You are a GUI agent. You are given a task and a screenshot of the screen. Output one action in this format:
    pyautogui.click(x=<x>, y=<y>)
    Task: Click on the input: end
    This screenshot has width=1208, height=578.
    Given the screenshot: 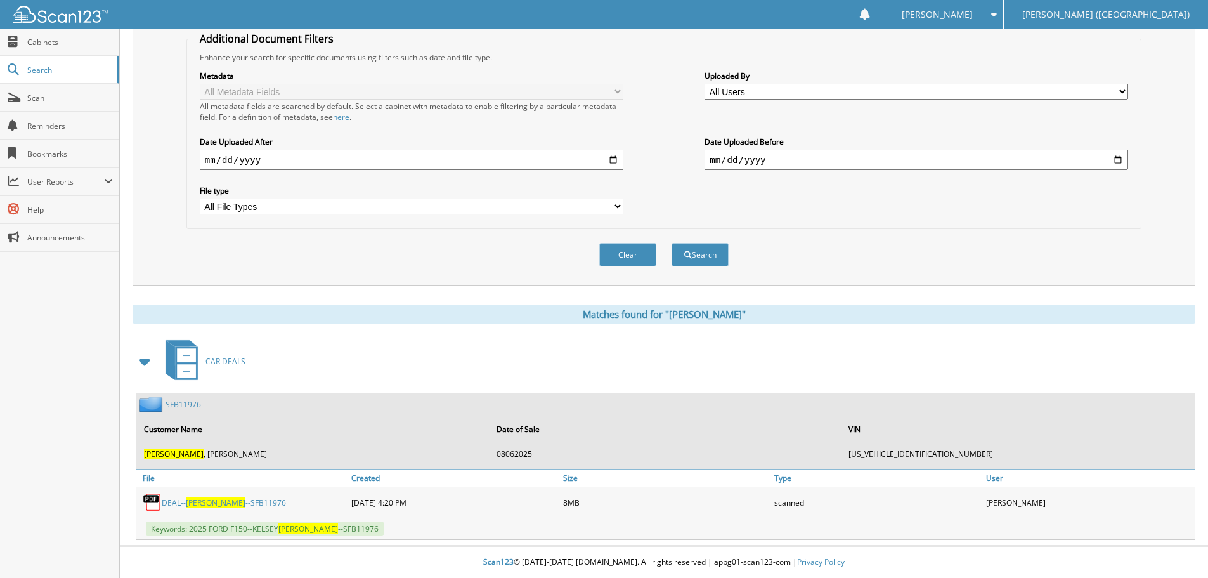 What is the action you would take?
    pyautogui.click(x=916, y=160)
    